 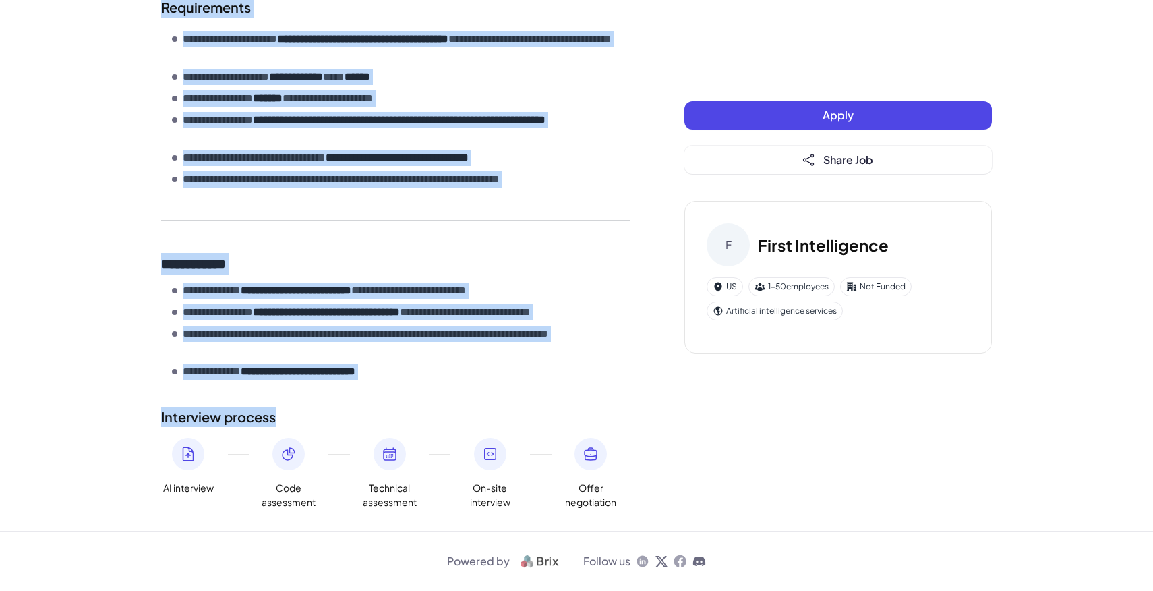 What do you see at coordinates (728, 245) in the screenshot?
I see `div: F` at bounding box center [728, 245].